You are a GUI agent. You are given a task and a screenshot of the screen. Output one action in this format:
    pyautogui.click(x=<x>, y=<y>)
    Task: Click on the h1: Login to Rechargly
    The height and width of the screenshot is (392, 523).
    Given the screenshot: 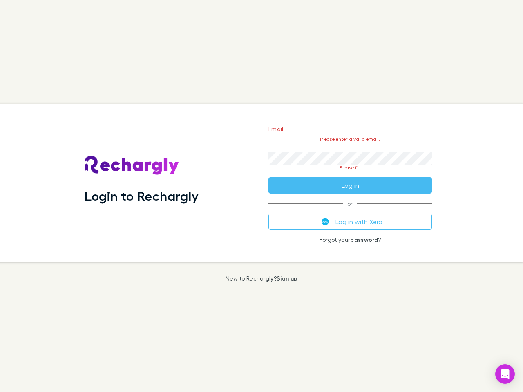 What is the action you would take?
    pyautogui.click(x=141, y=196)
    